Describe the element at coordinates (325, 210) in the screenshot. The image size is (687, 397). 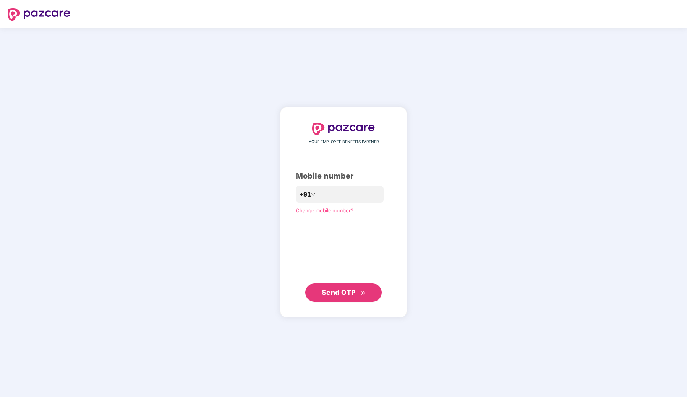
I see `span: Change mobile number?` at that location.